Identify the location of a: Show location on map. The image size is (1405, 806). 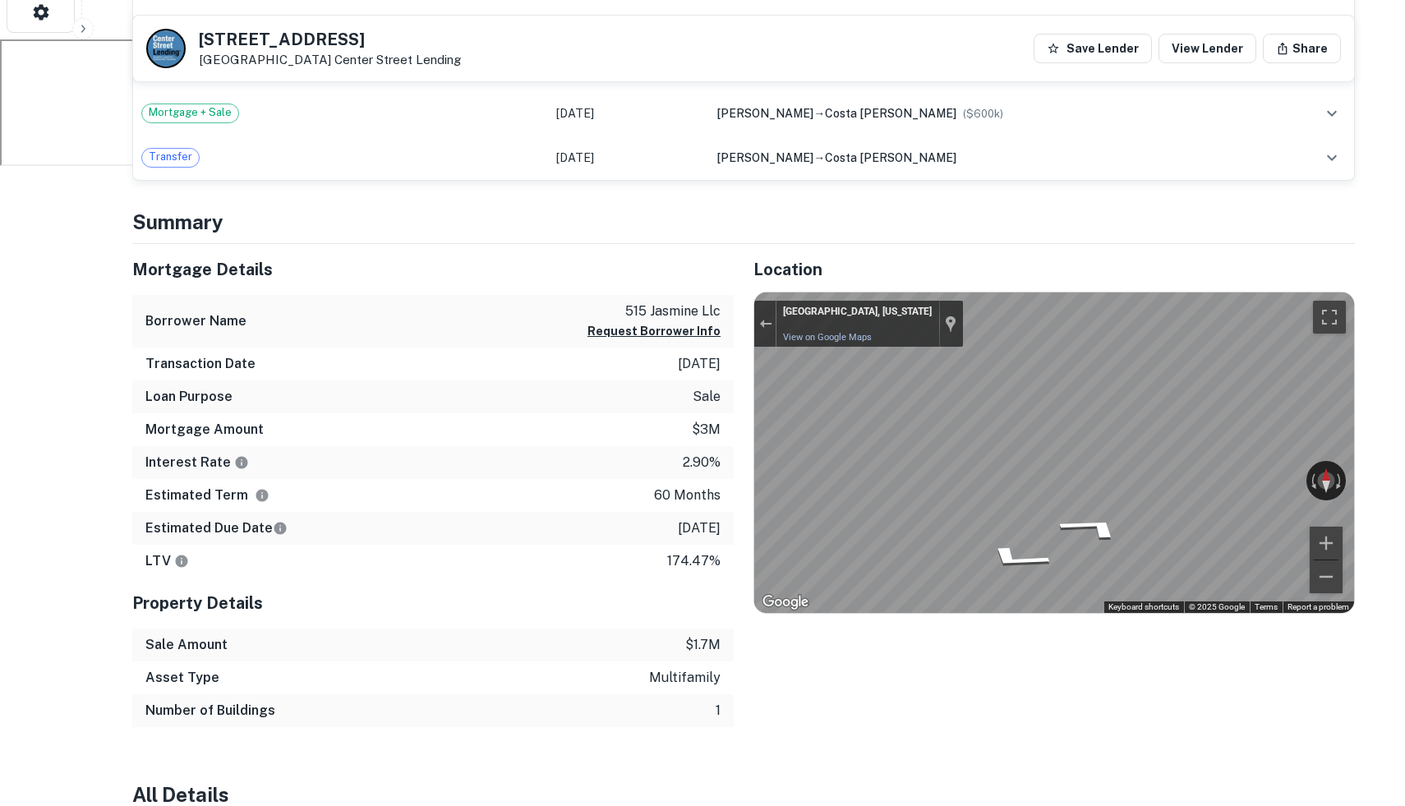
(951, 324).